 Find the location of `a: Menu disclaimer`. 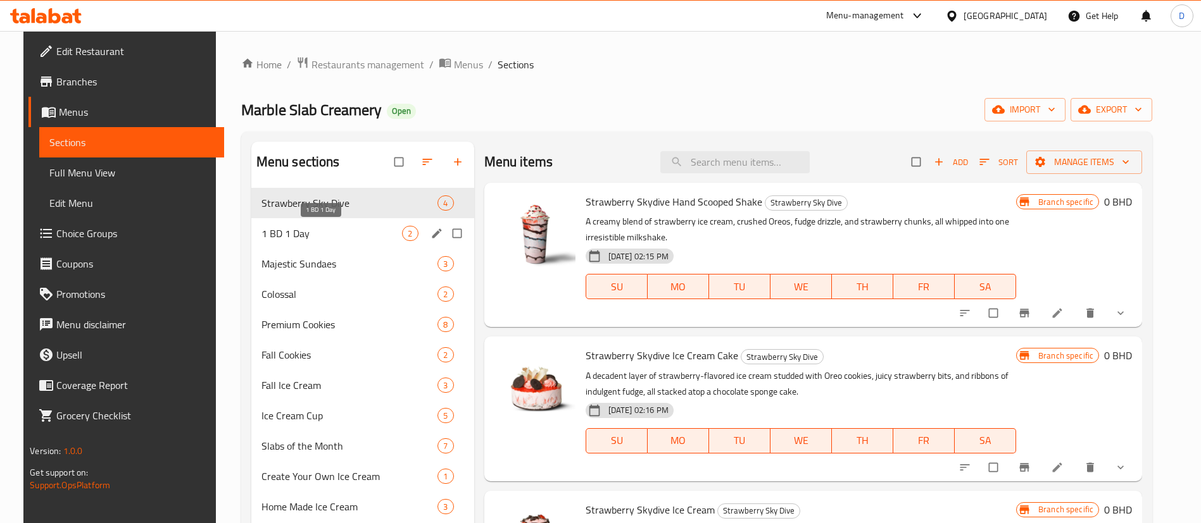

a: Menu disclaimer is located at coordinates (126, 325).